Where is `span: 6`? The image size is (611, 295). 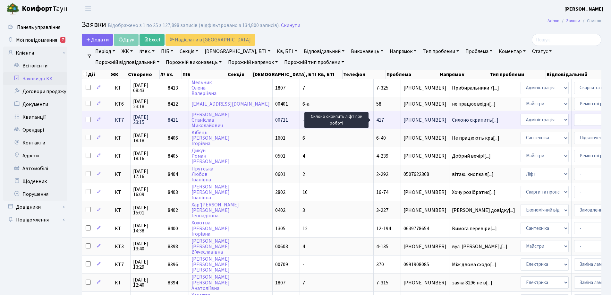
span: 6 is located at coordinates (304, 138).